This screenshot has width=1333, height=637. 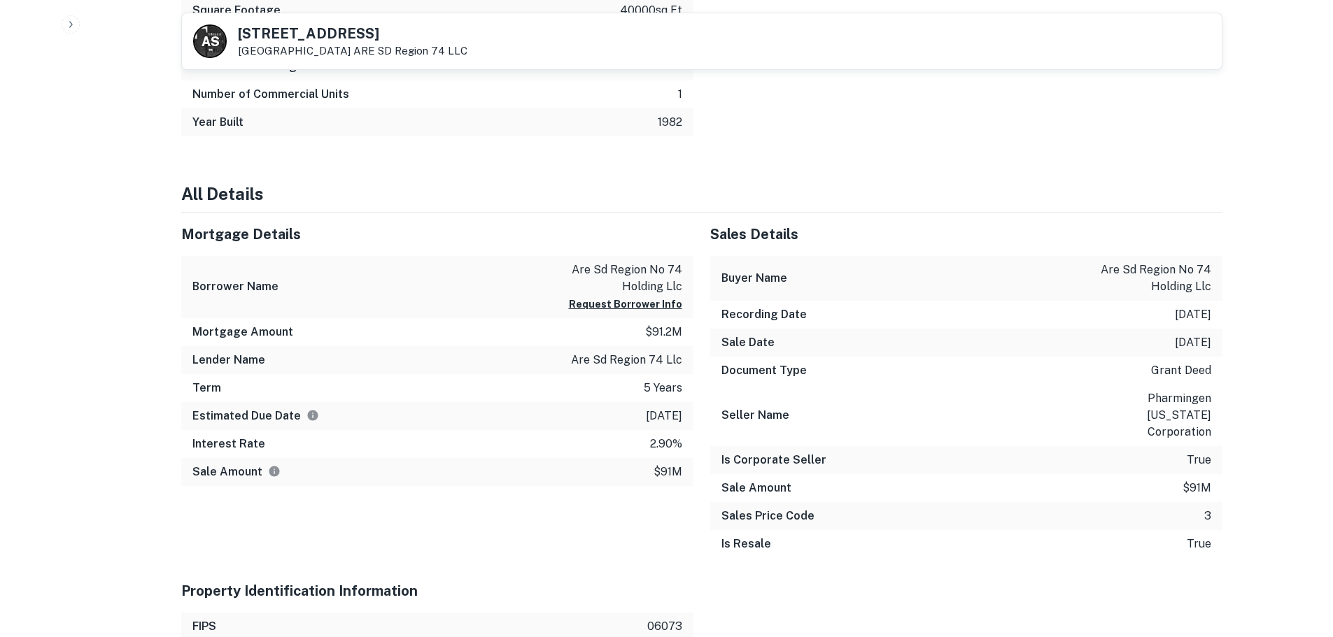 I want to click on h6: Is Corporate Seller, so click(x=774, y=460).